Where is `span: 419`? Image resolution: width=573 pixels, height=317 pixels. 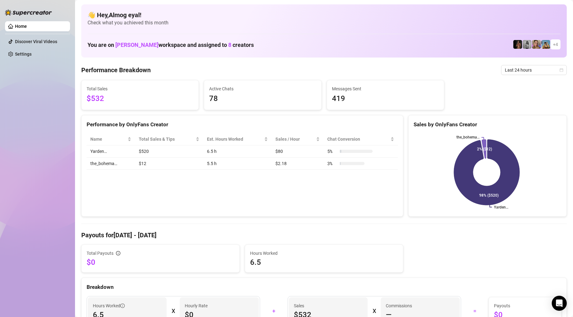 span: 419 is located at coordinates (385, 99).